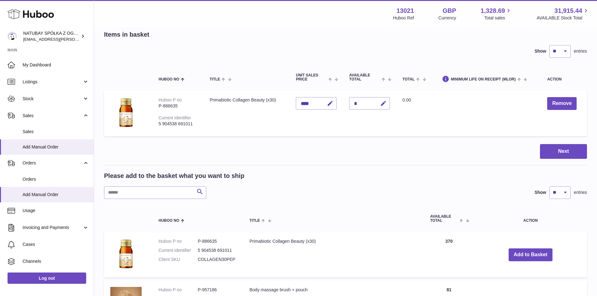 This screenshot has width=597, height=296. I want to click on div: 5 904538 691011, so click(178, 124).